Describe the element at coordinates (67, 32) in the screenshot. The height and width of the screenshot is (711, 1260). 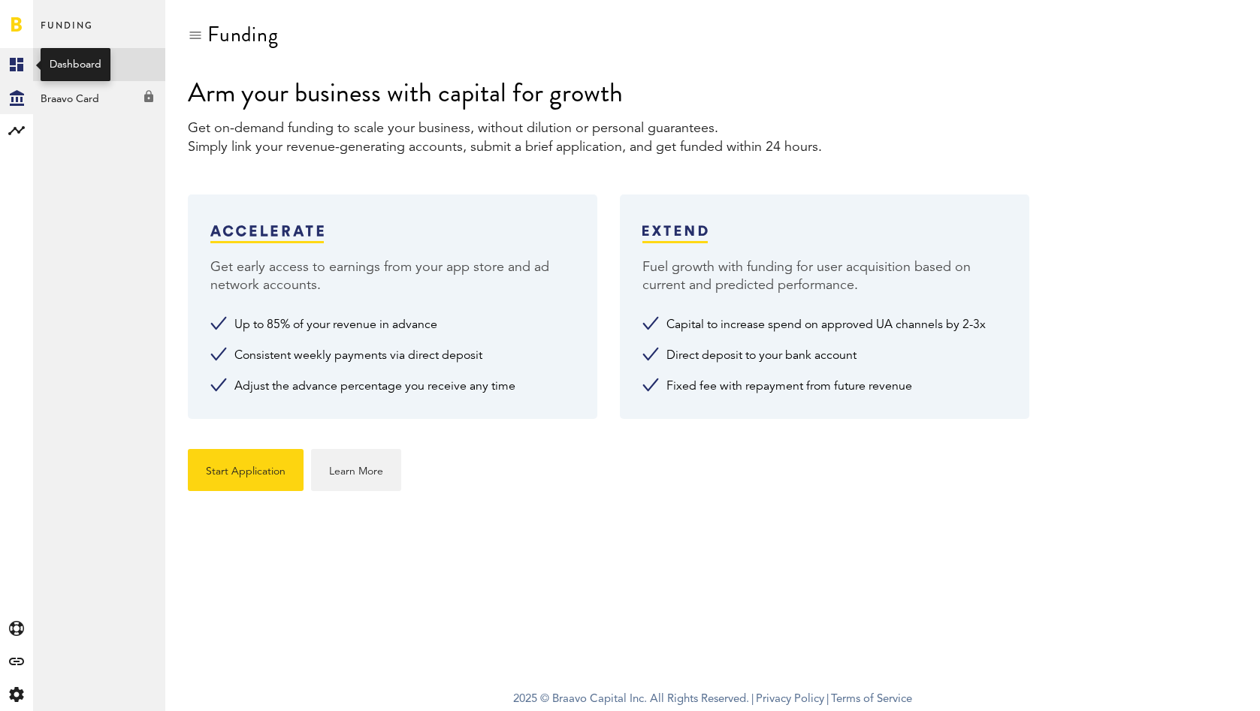
I see `span: Funding` at that location.